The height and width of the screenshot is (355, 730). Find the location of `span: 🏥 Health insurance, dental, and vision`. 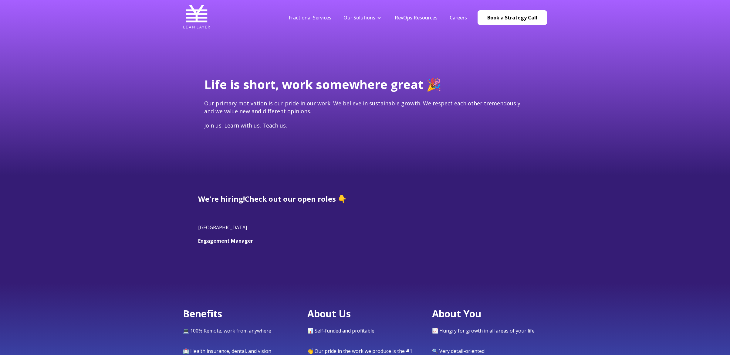

span: 🏥 Health insurance, dental, and vision is located at coordinates (227, 351).